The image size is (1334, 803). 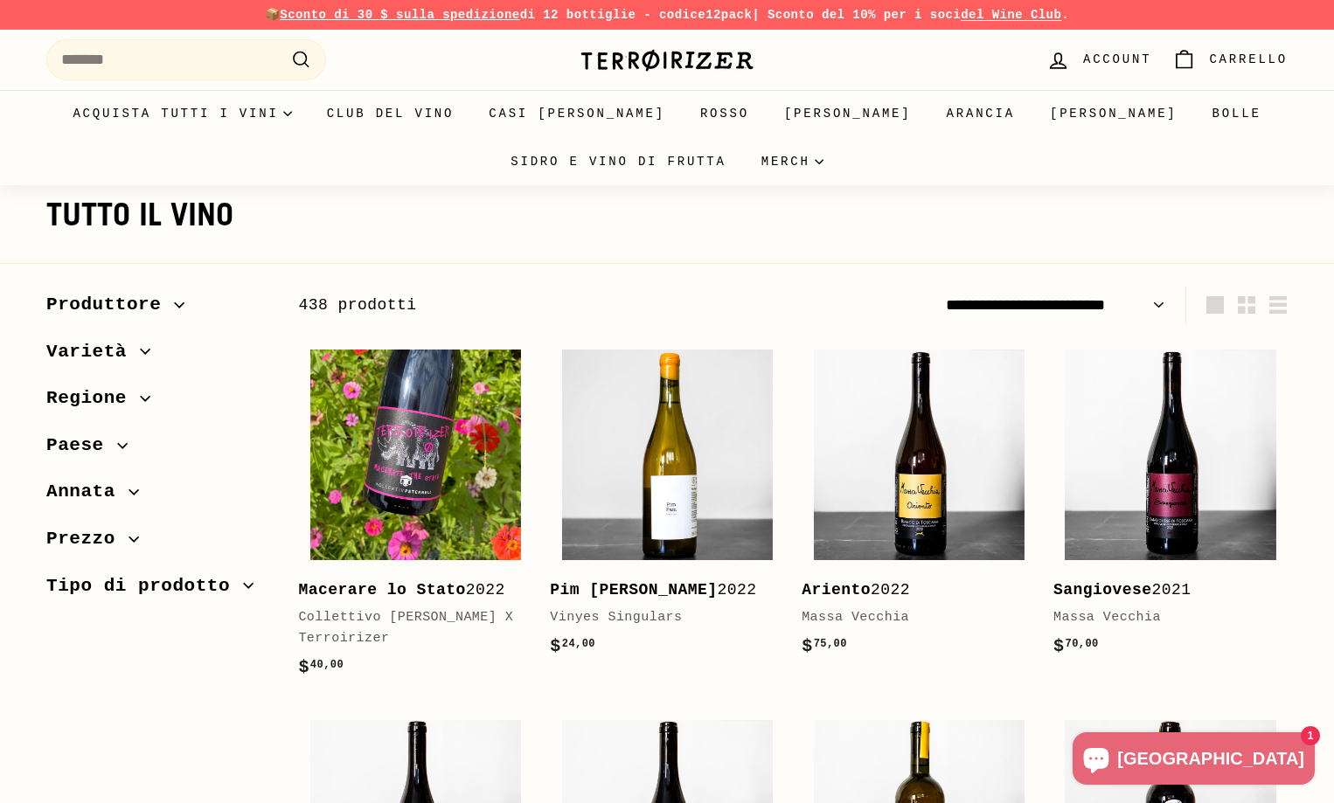 I want to click on font: Bolle, so click(x=1237, y=114).